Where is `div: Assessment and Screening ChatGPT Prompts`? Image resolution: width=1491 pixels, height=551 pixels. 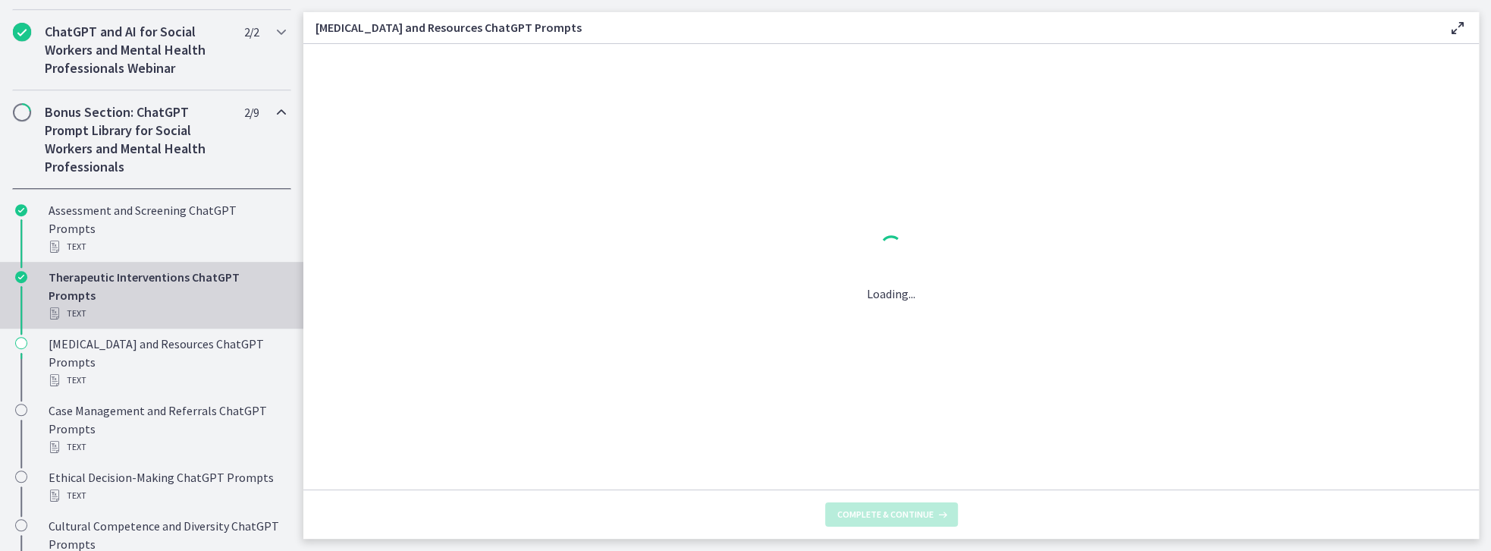 div: Assessment and Screening ChatGPT Prompts is located at coordinates (167, 228).